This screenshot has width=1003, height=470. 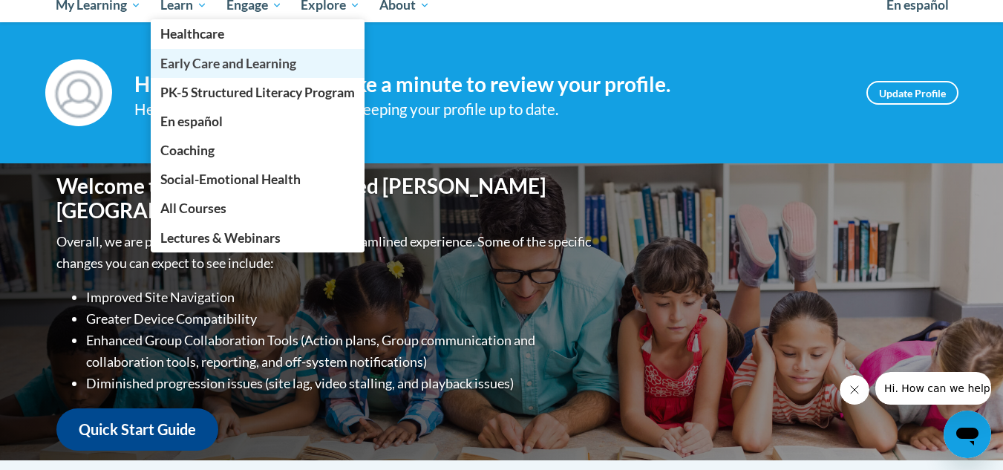 I want to click on a: Early Care and Learning, so click(x=258, y=63).